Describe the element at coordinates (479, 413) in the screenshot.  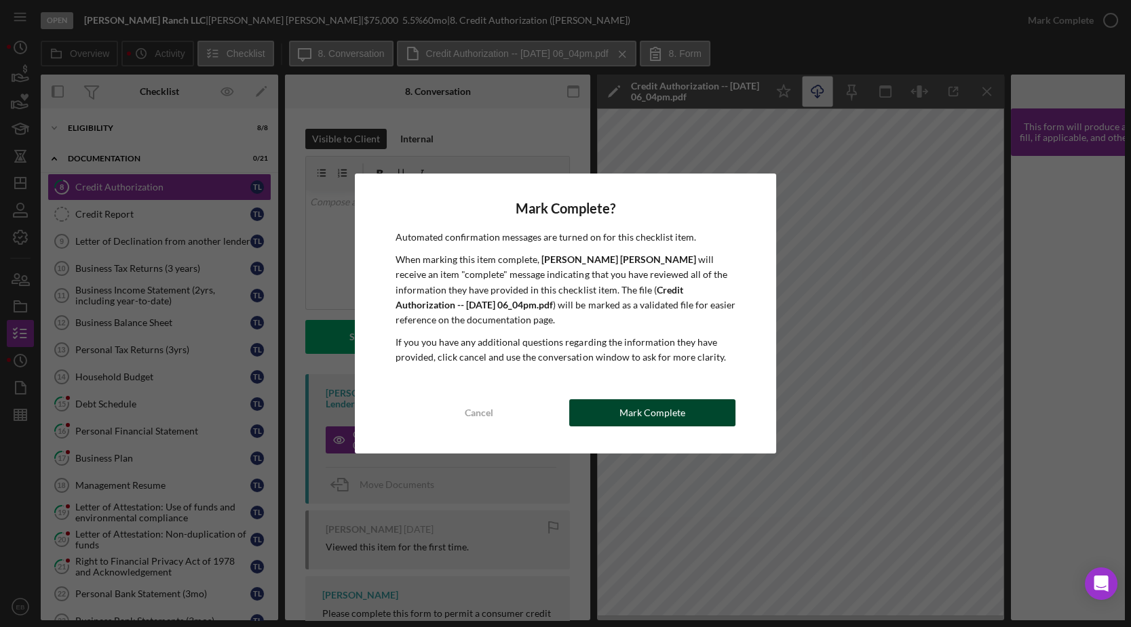
I see `div: Cancel` at that location.